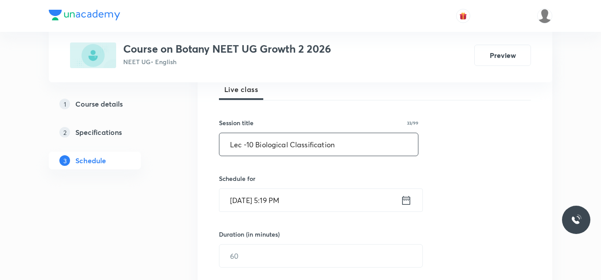 The height and width of the screenshot is (280, 601). What do you see at coordinates (65, 104) in the screenshot?
I see `p: 1` at bounding box center [65, 104].